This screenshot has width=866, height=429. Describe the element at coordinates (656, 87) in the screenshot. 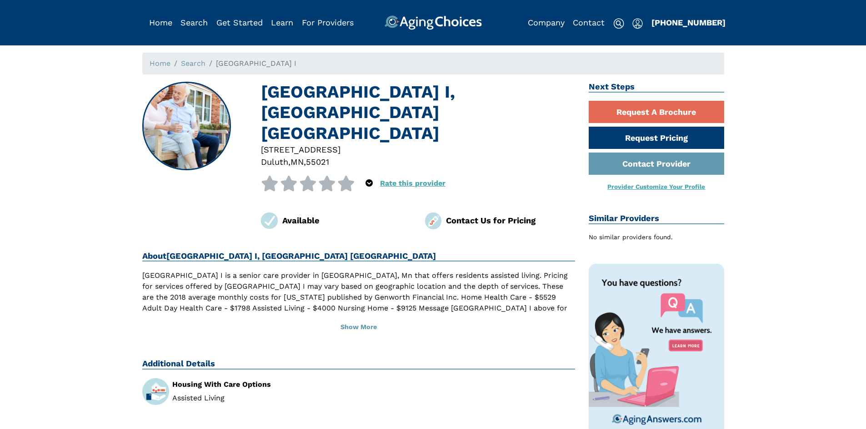

I see `h2: Next Steps` at that location.